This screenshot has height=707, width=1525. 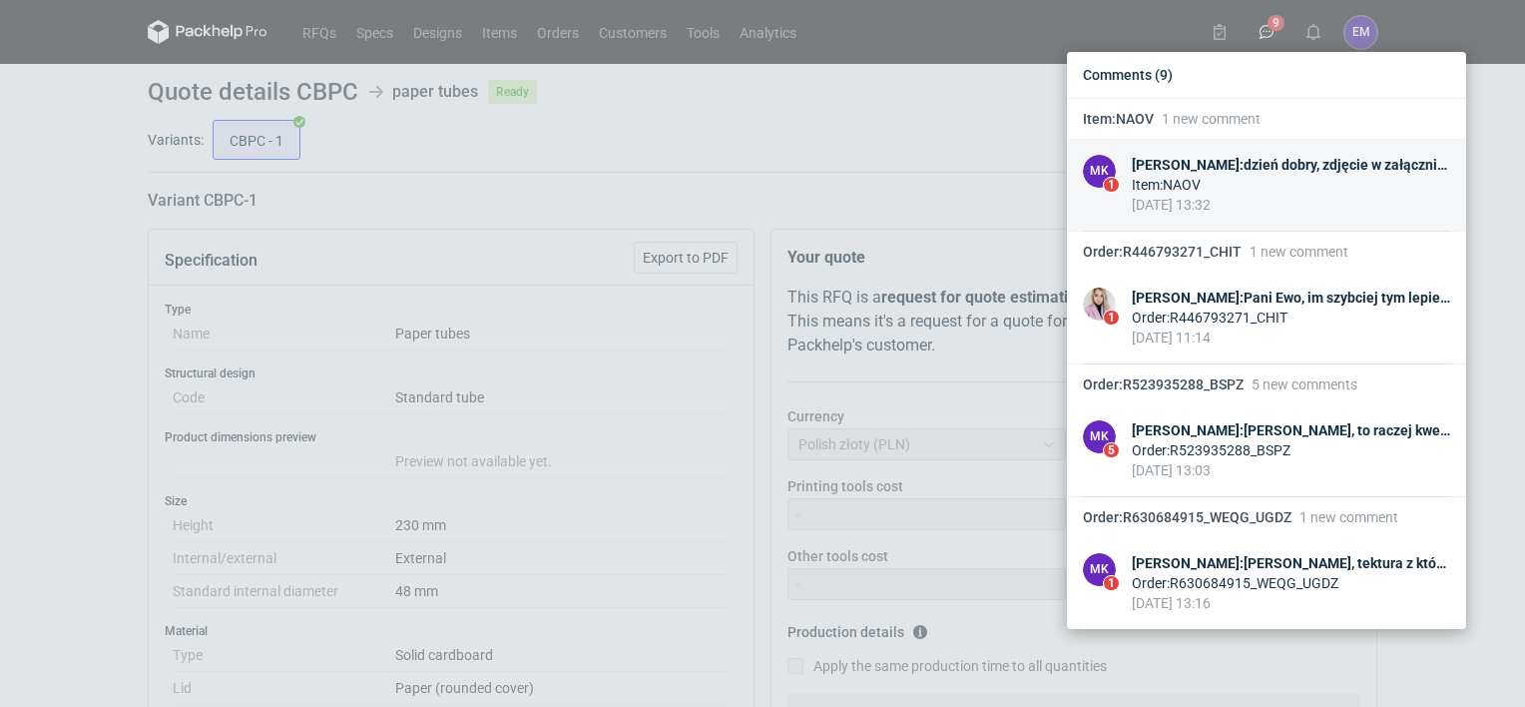 What do you see at coordinates (1291, 317) in the screenshot?
I see `div: Order : R446793271_CHIT` at bounding box center [1291, 317].